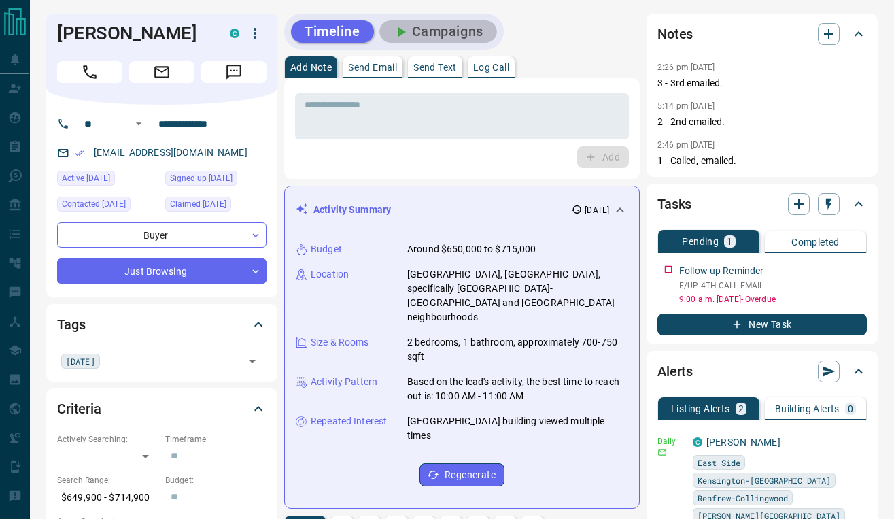  I want to click on div: Tasks, so click(762, 204).